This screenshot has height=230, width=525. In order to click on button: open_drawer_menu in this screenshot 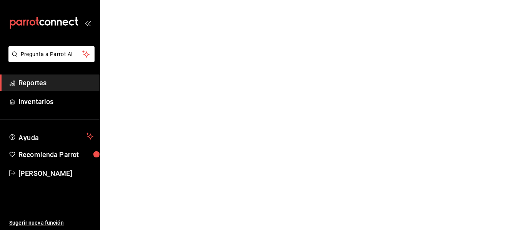, I will do `click(88, 23)`.